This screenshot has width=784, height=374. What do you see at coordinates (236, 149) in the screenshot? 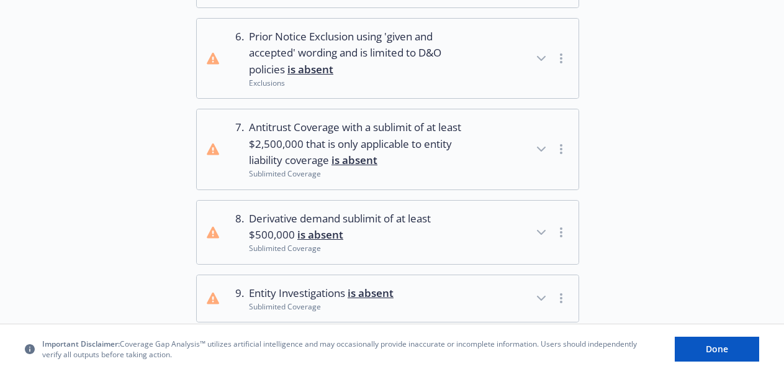
I see `div: 7 .` at bounding box center [236, 149].